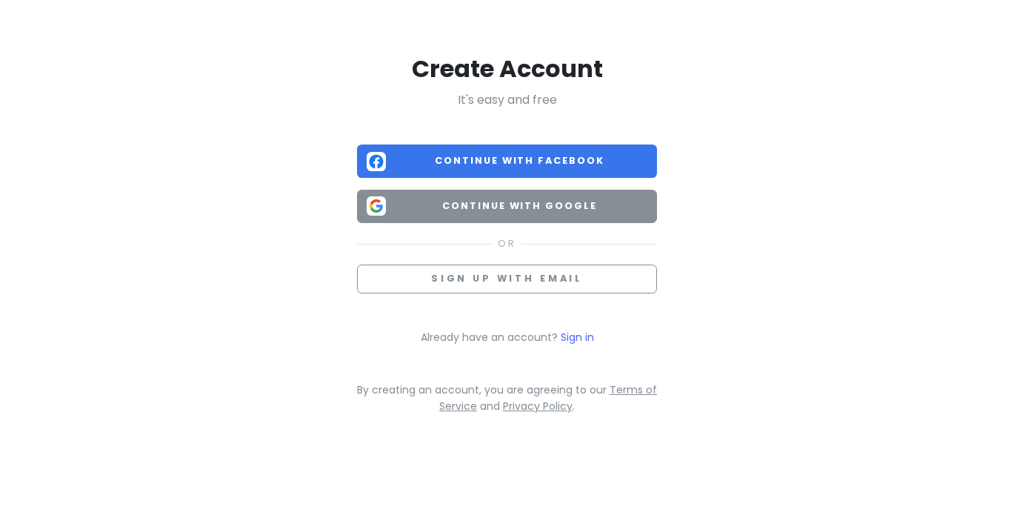 This screenshot has height=521, width=1014. I want to click on u: Terms of Service, so click(548, 398).